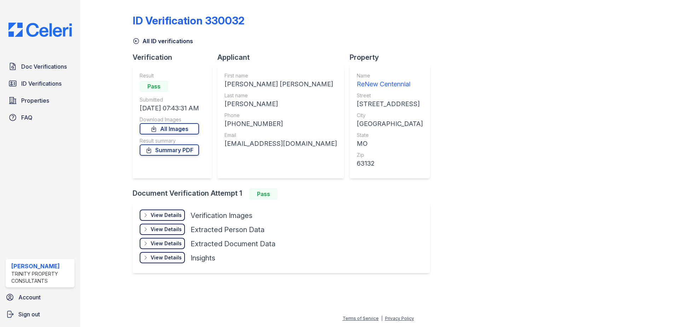 The width and height of the screenshot is (676, 327). Describe the element at coordinates (389, 155) in the screenshot. I see `div: Zip` at that location.